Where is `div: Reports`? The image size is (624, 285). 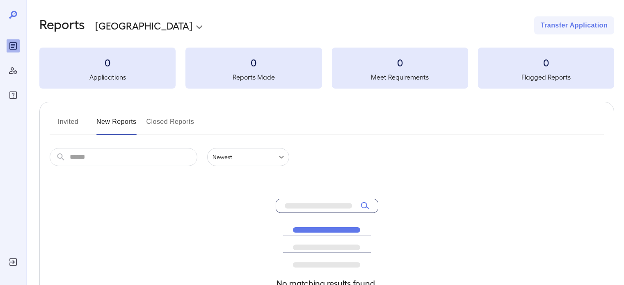 div: Reports is located at coordinates (13, 46).